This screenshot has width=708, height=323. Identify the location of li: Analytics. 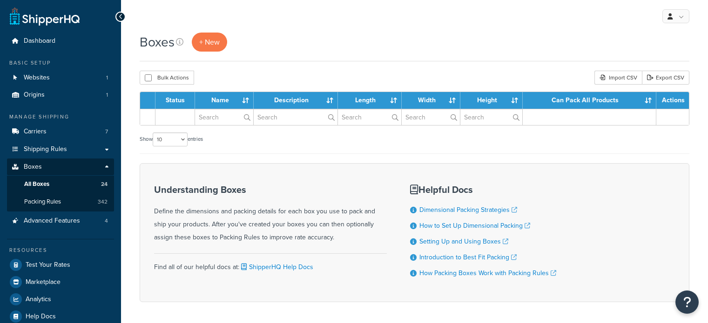
(60, 300).